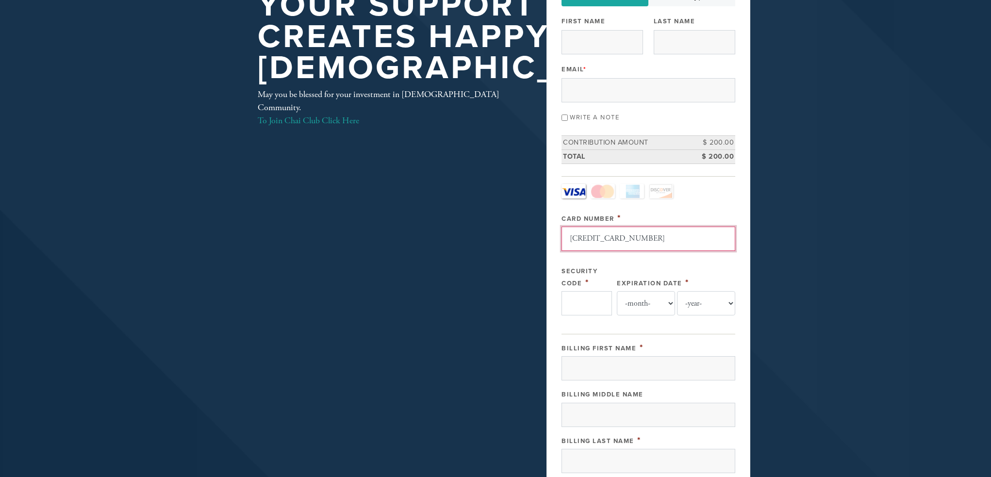 The image size is (991, 477). What do you see at coordinates (706, 303) in the screenshot?
I see `select: Expiration Date year` at bounding box center [706, 303].